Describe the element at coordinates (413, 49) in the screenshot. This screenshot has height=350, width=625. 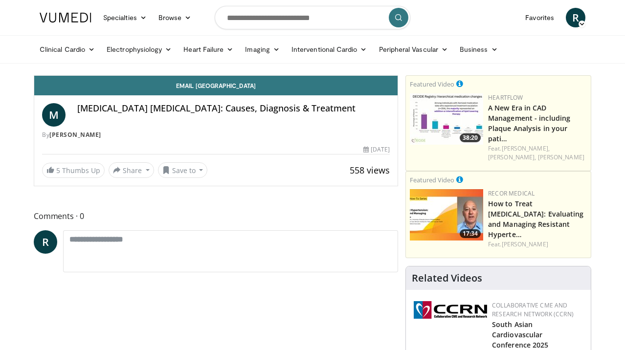
I see `a: Peripheral Vascular` at that location.